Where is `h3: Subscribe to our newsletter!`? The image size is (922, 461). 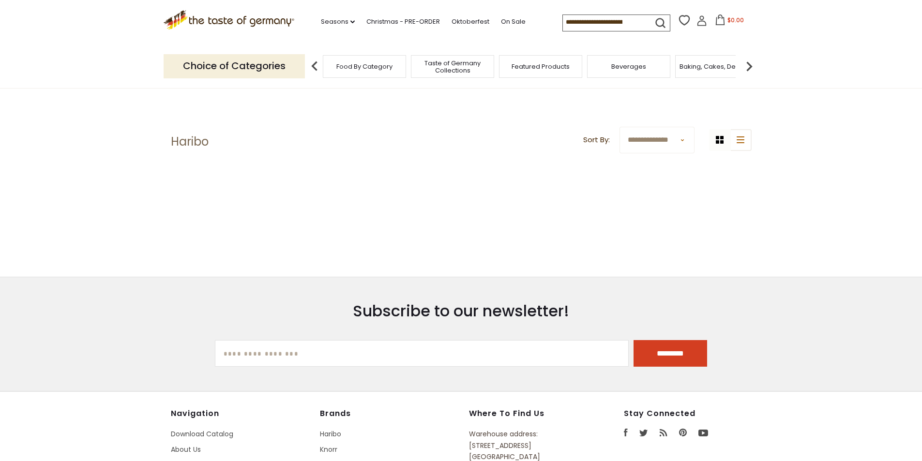 h3: Subscribe to our newsletter! is located at coordinates (461, 311).